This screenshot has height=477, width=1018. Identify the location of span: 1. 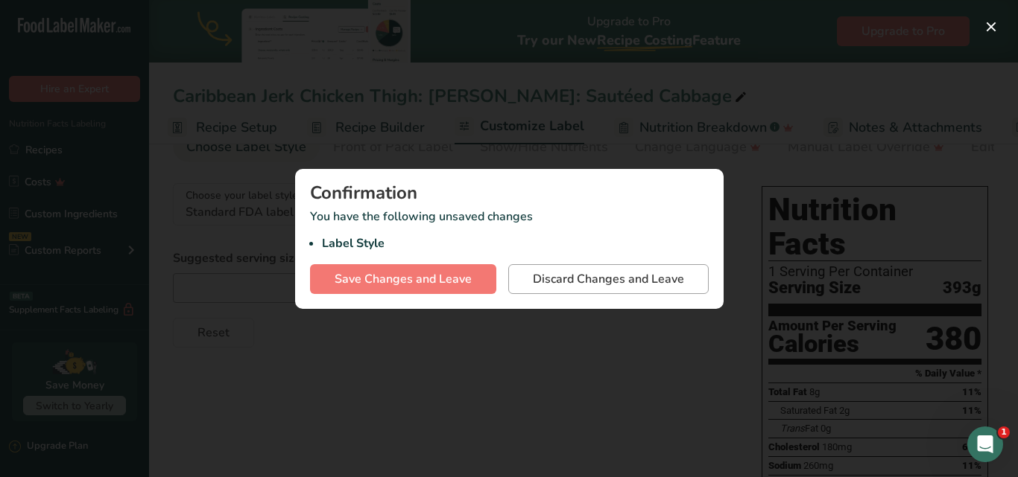
(1003, 433).